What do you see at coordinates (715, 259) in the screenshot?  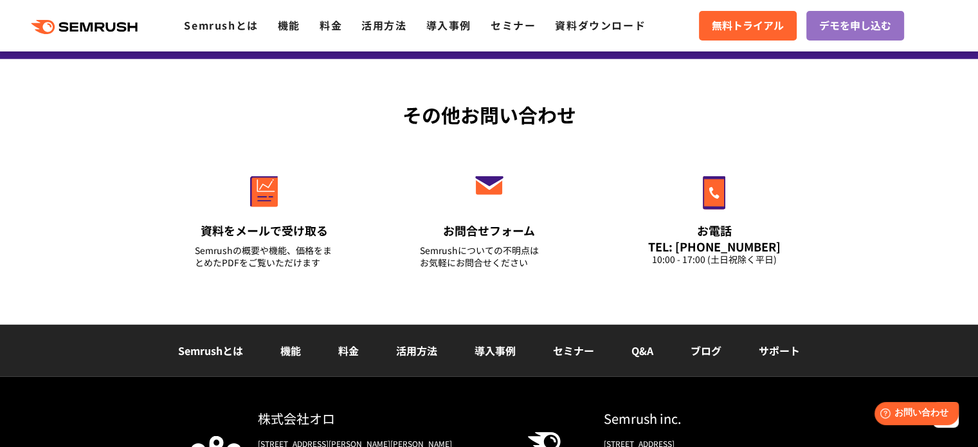 I see `div: 10:00 - 17:00 (土日祝除く平日)` at bounding box center [715, 259].